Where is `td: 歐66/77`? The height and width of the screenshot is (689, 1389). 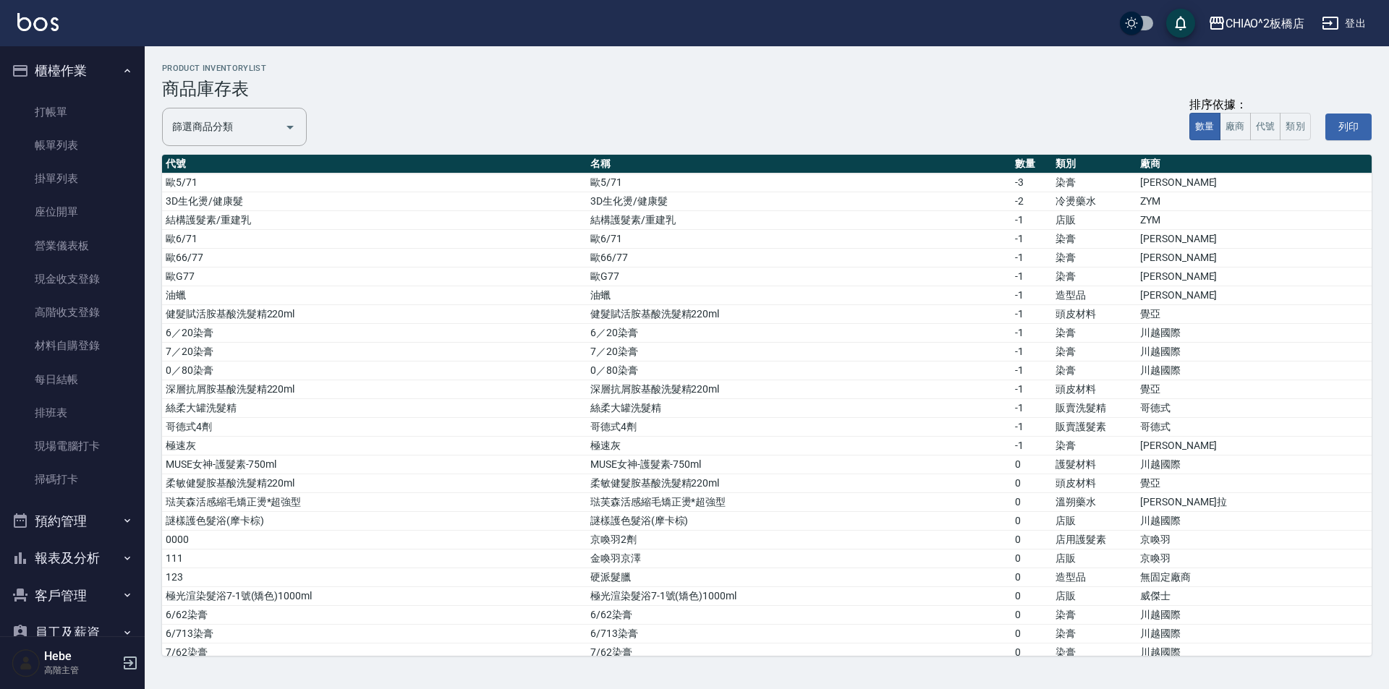
td: 歐66/77 is located at coordinates (799, 258).